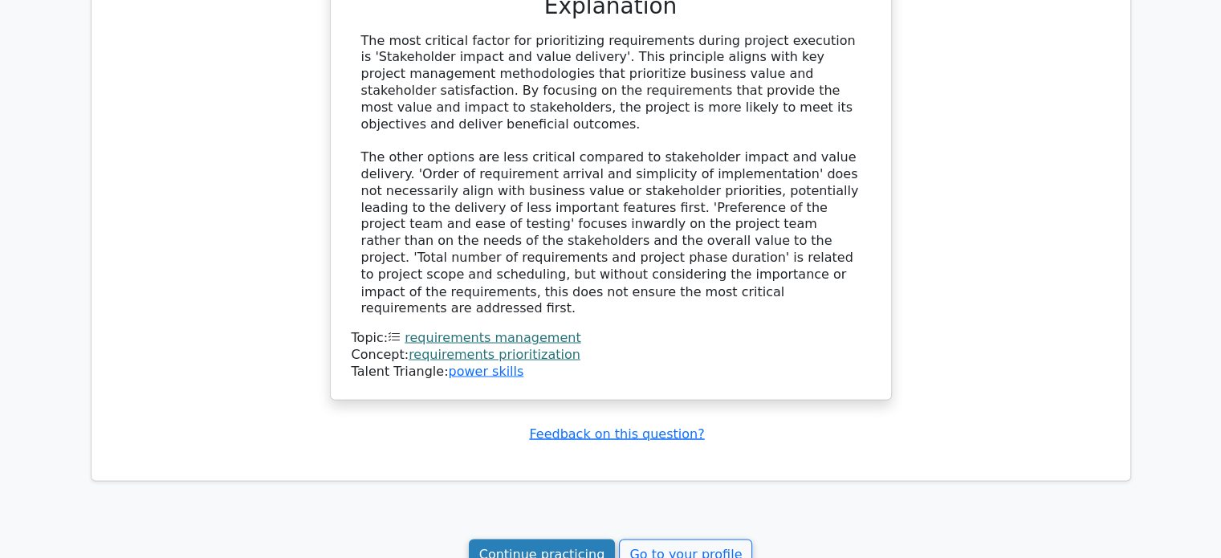 The width and height of the screenshot is (1221, 558). Describe the element at coordinates (492, 336) in the screenshot. I see `a: requirements management` at that location.